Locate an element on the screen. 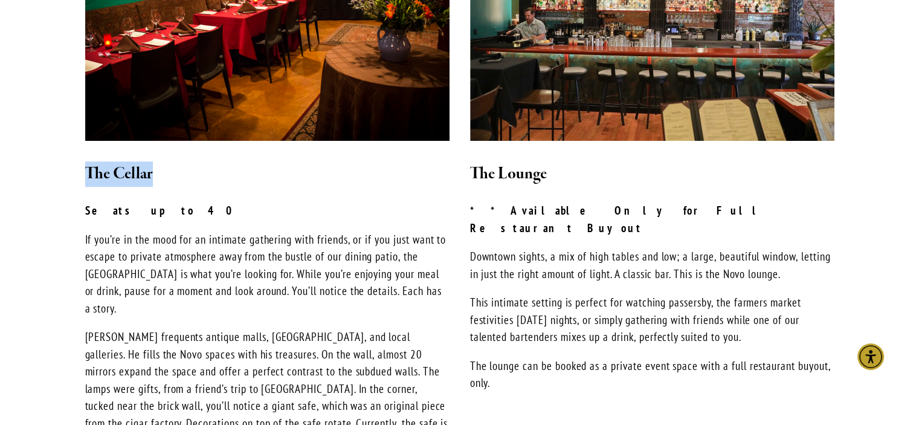 The image size is (919, 425). h2: The Cellar is located at coordinates (267, 174).